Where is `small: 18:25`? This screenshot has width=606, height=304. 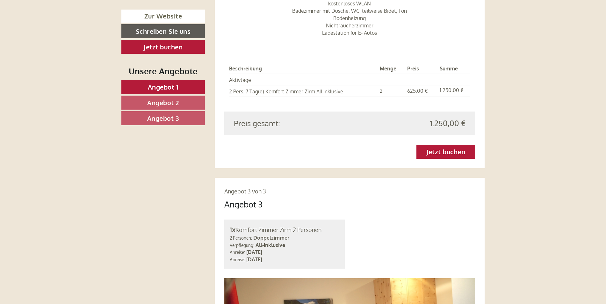
small: 18:25 is located at coordinates (56, 33).